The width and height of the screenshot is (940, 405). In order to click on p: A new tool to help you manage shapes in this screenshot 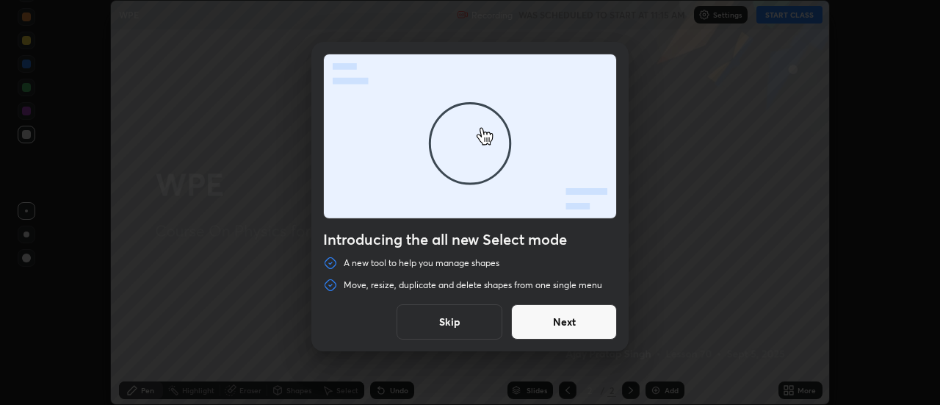, I will do `click(421, 263)`.